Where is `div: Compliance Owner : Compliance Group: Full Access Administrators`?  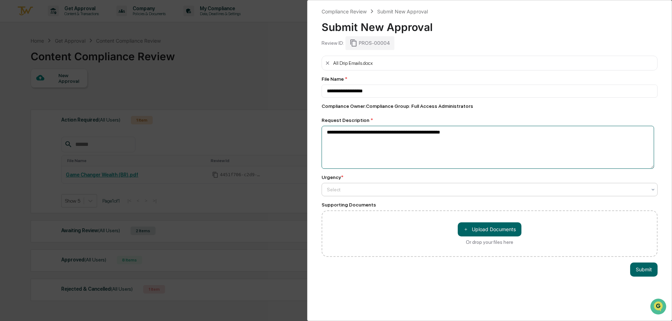 div: Compliance Owner : Compliance Group: Full Access Administrators is located at coordinates (490, 106).